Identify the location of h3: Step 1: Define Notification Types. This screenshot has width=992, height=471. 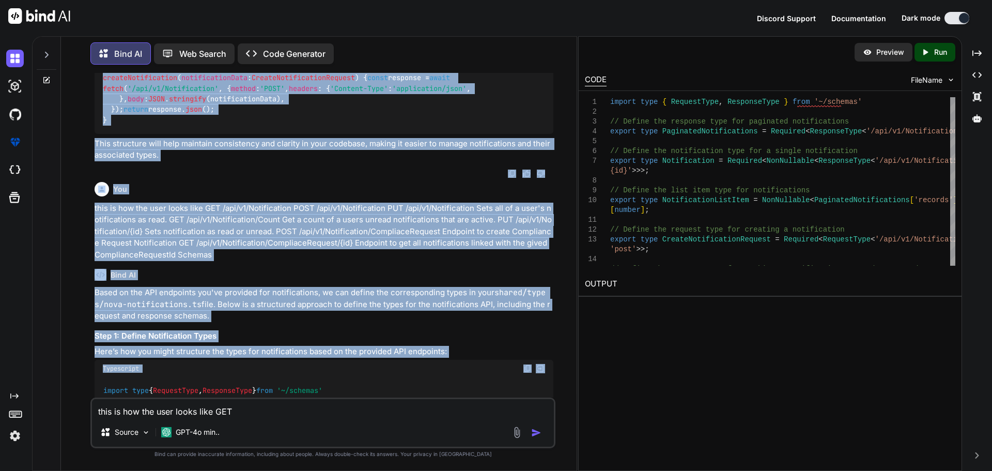
(324, 336).